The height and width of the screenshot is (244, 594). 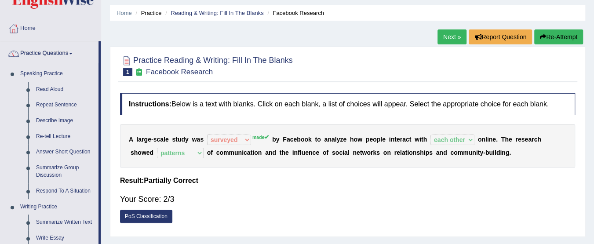 I want to click on b: f, so click(x=211, y=152).